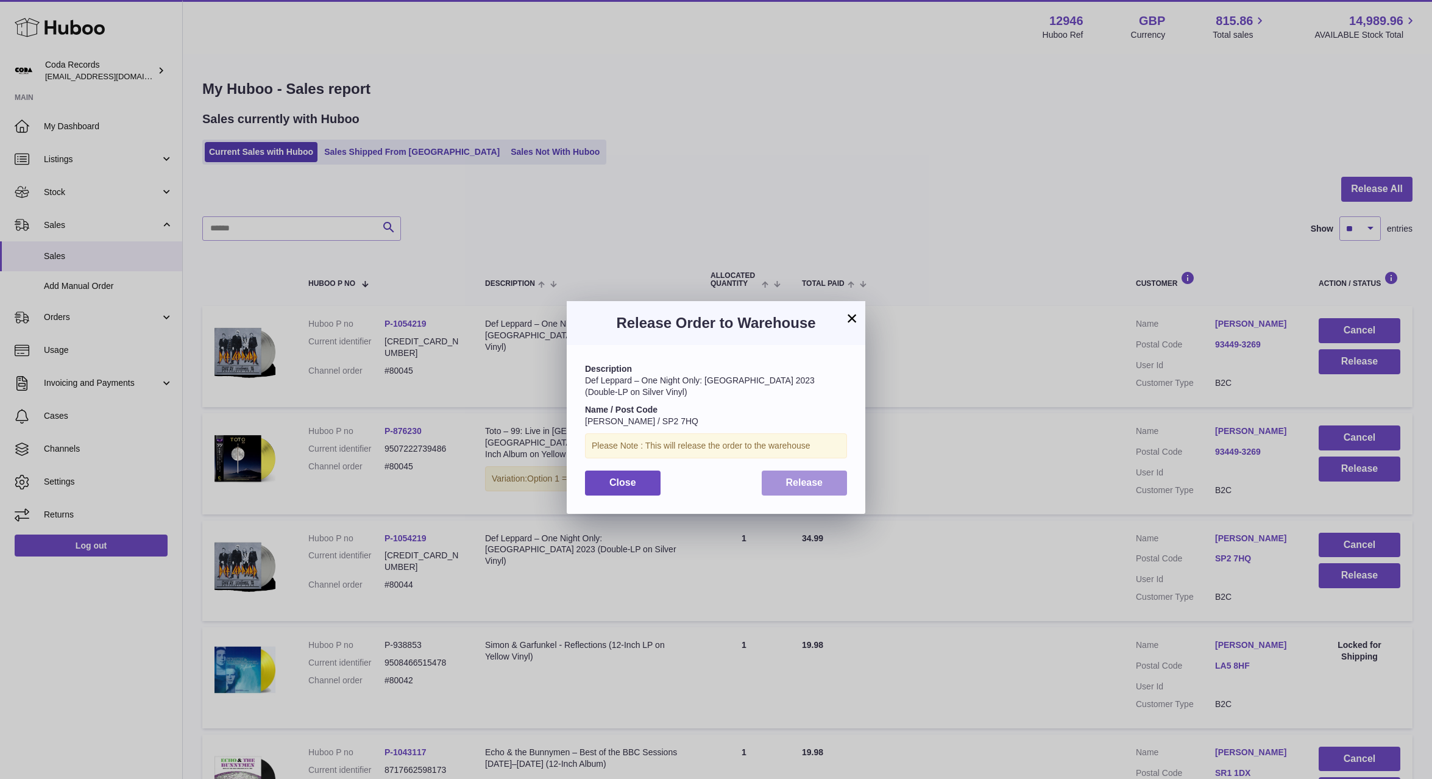 The width and height of the screenshot is (1432, 779). What do you see at coordinates (716, 445) in the screenshot?
I see `div: Please Note : This will release the order to the warehouse` at bounding box center [716, 445].